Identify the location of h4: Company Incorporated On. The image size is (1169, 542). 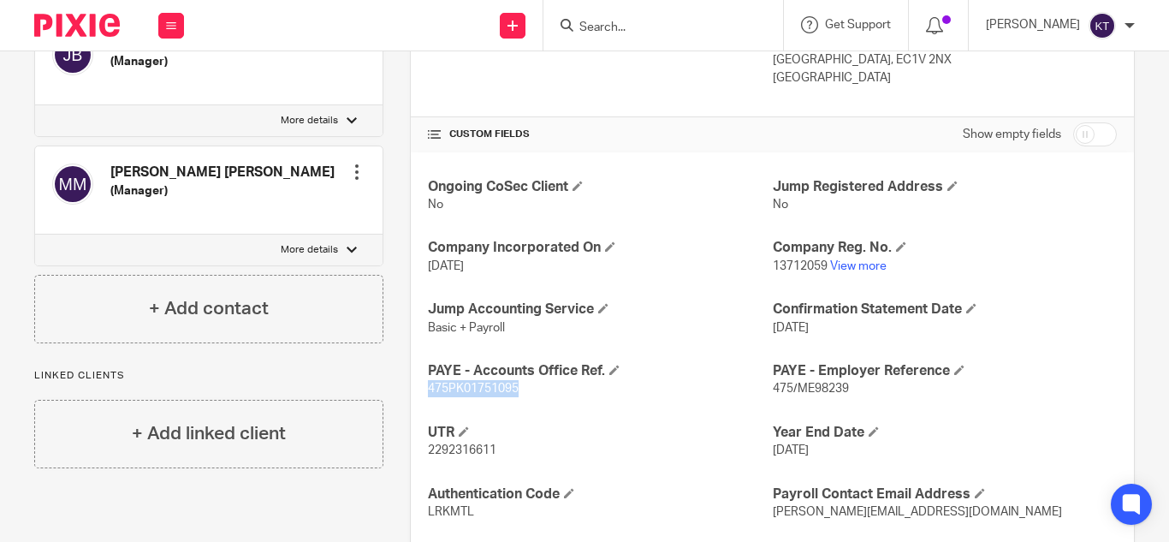
(600, 247).